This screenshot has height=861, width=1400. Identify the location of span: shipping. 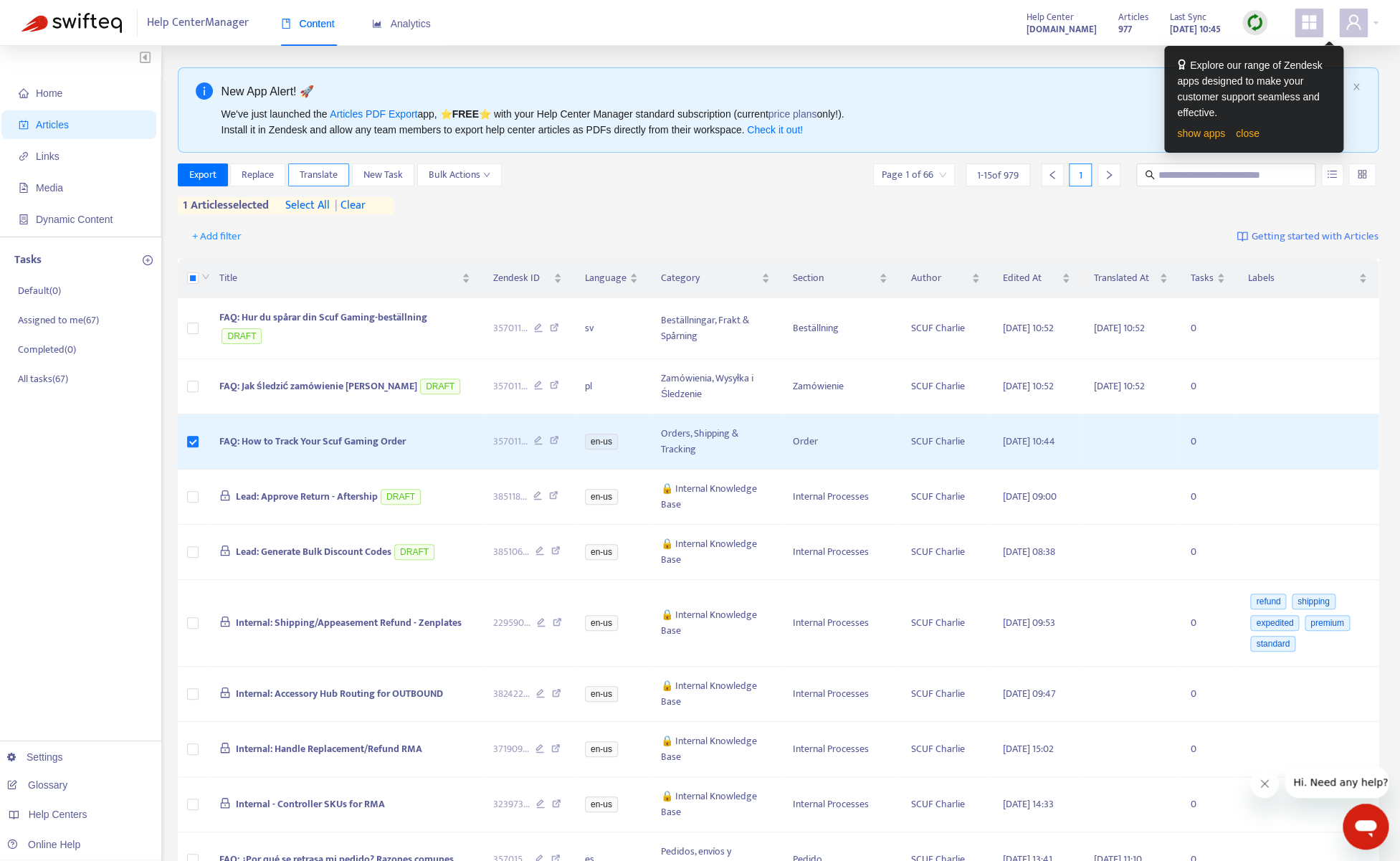
(1312, 601).